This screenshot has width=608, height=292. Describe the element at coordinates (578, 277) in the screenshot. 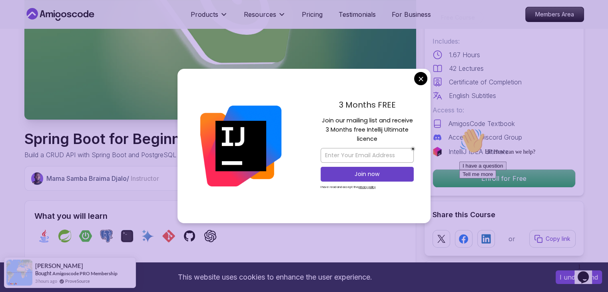

I see `button: Accept cookies` at that location.